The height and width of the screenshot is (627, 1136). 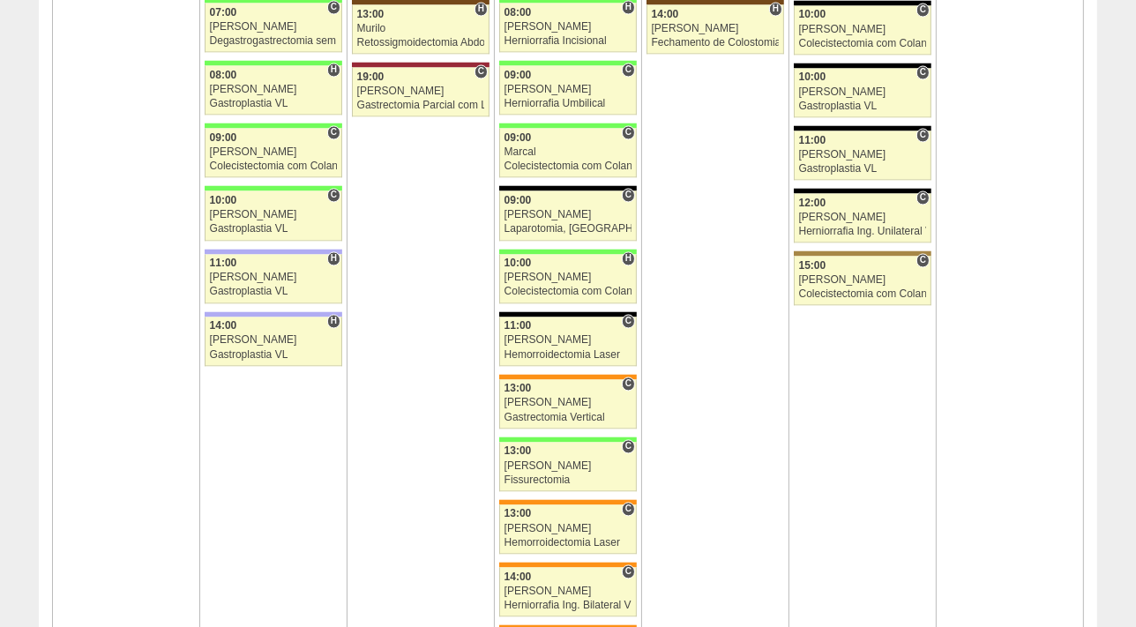 What do you see at coordinates (421, 64) in the screenshot?
I see `div: Key: Sírio Libanês` at bounding box center [421, 64].